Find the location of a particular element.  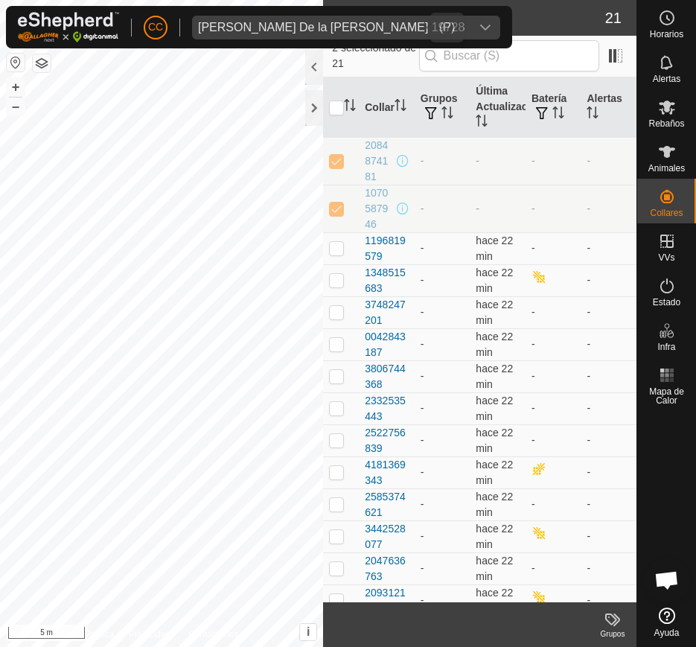

th: Batería is located at coordinates (553, 107).